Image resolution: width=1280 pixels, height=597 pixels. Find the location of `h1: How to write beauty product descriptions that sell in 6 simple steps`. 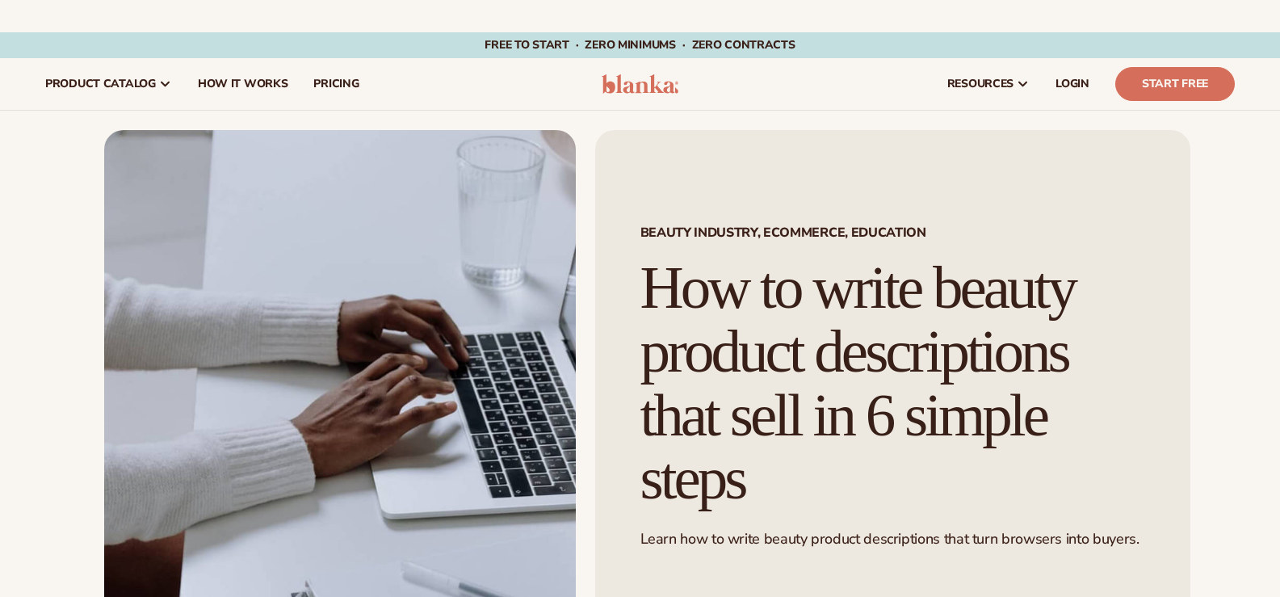

h1: How to write beauty product descriptions that sell in 6 simple steps is located at coordinates (892, 383).